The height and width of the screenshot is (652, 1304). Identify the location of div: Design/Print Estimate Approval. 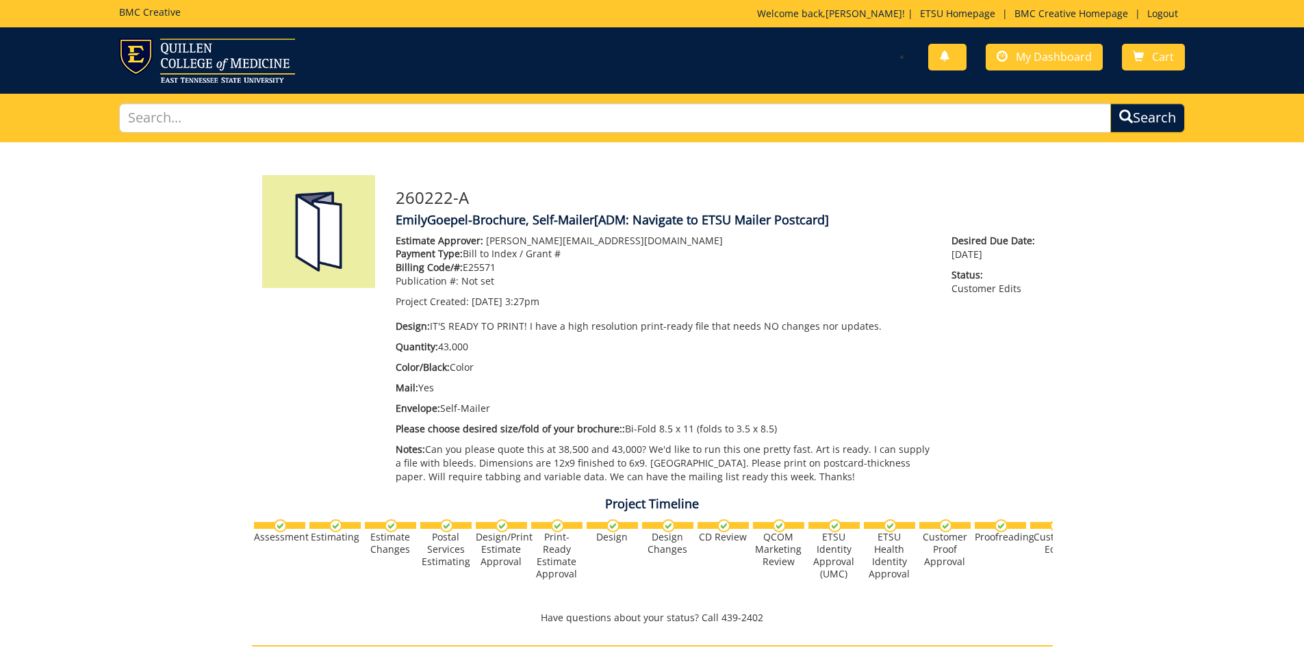
(501, 550).